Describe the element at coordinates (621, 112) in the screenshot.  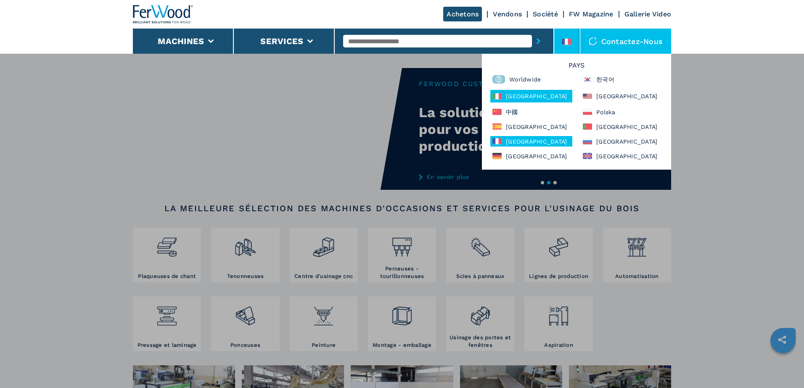
I see `div: Polska` at that location.